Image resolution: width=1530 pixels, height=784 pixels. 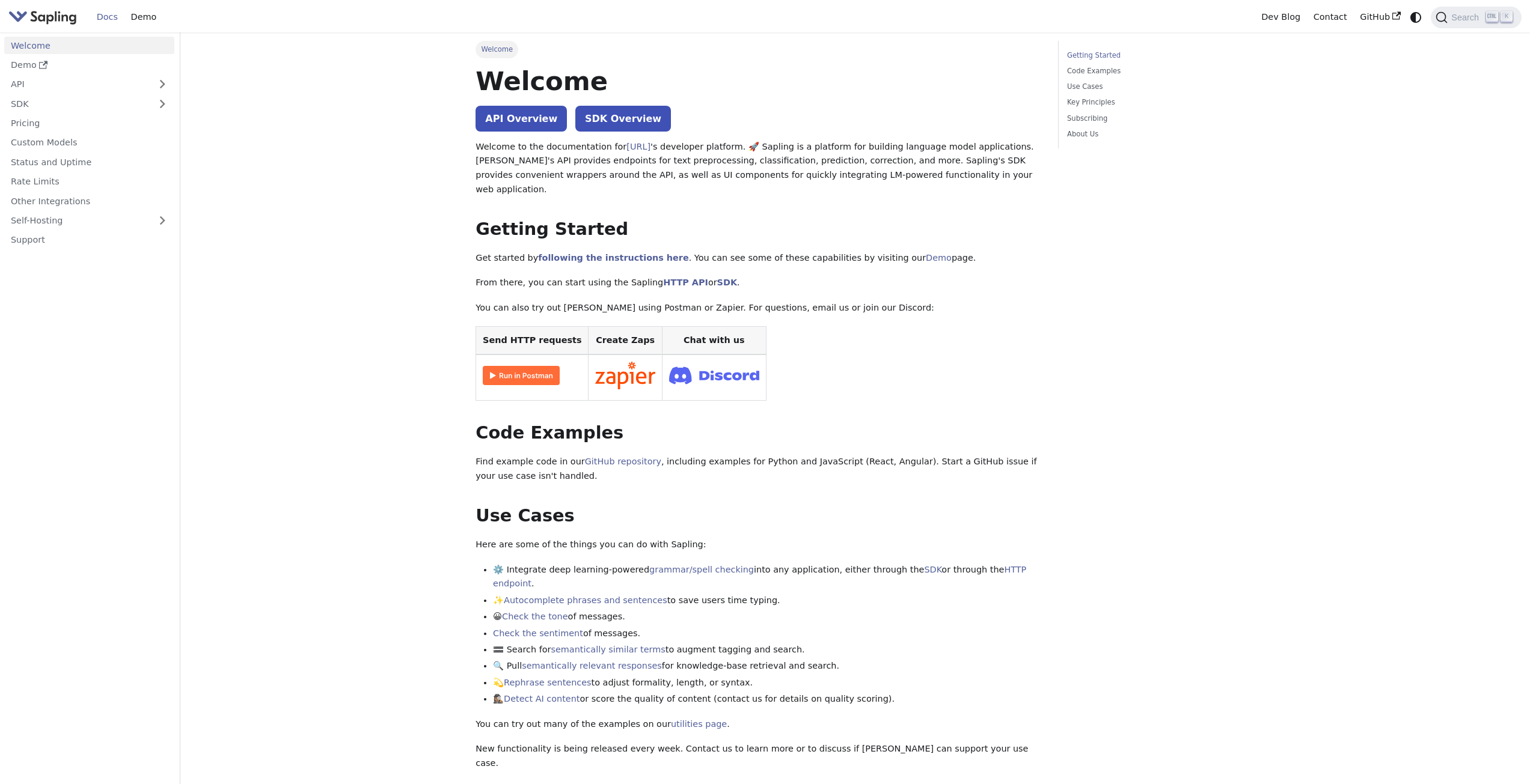 I want to click on h2: Use Cases, so click(x=759, y=516).